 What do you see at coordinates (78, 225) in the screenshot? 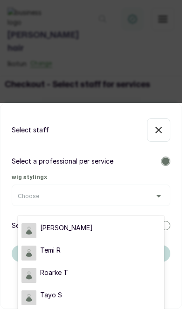
I see `p: Select professional that can do all services` at bounding box center [78, 225].